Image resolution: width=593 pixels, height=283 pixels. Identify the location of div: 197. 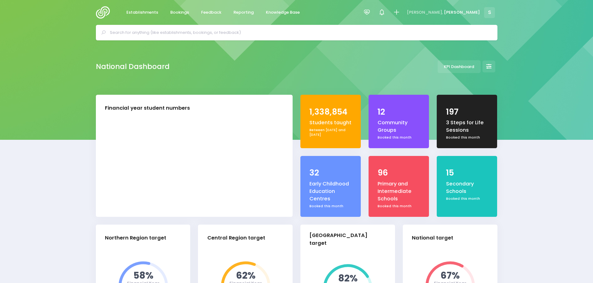
(467, 112).